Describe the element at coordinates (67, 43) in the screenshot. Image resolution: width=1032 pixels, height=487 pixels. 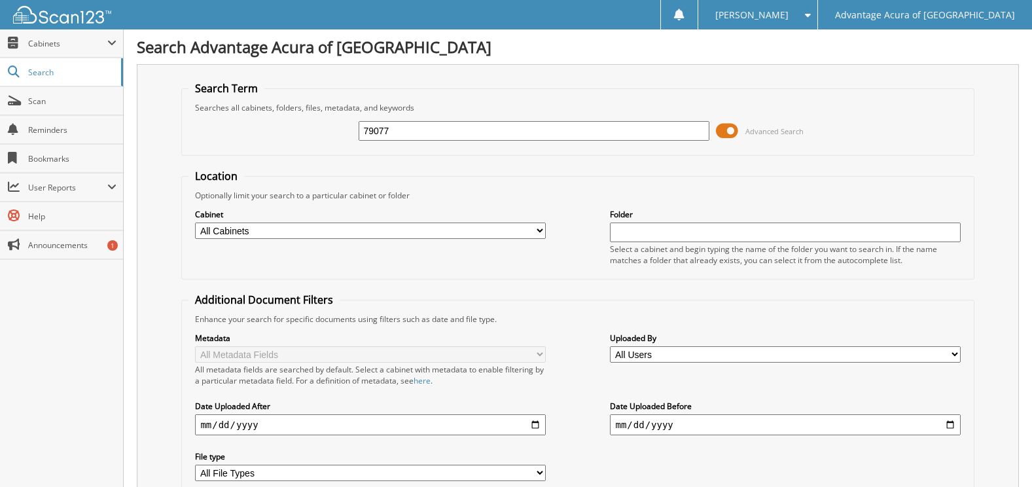
I see `span: Cabinets` at that location.